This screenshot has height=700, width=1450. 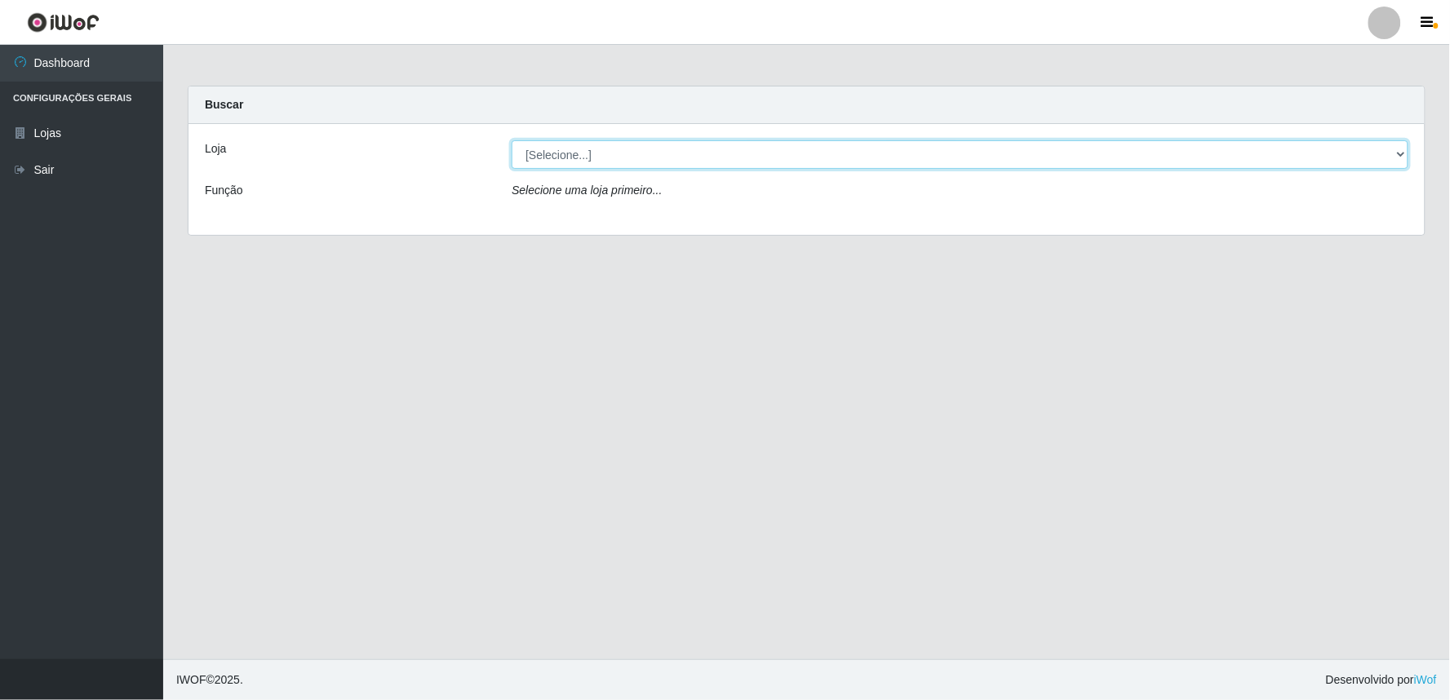 What do you see at coordinates (210, 680) in the screenshot?
I see `span: © 2025 .` at bounding box center [210, 680].